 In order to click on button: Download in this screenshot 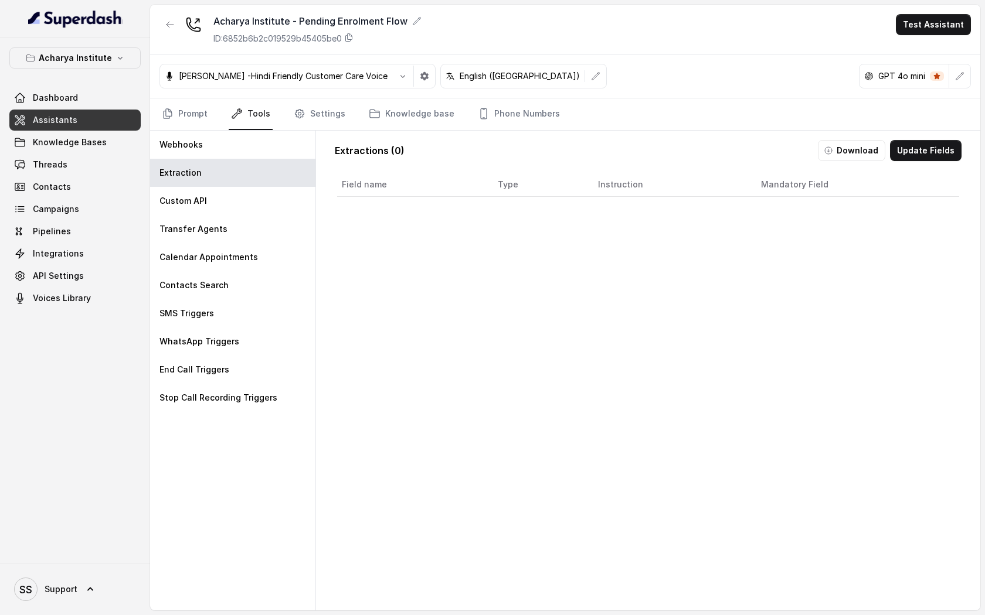, I will do `click(851, 151)`.